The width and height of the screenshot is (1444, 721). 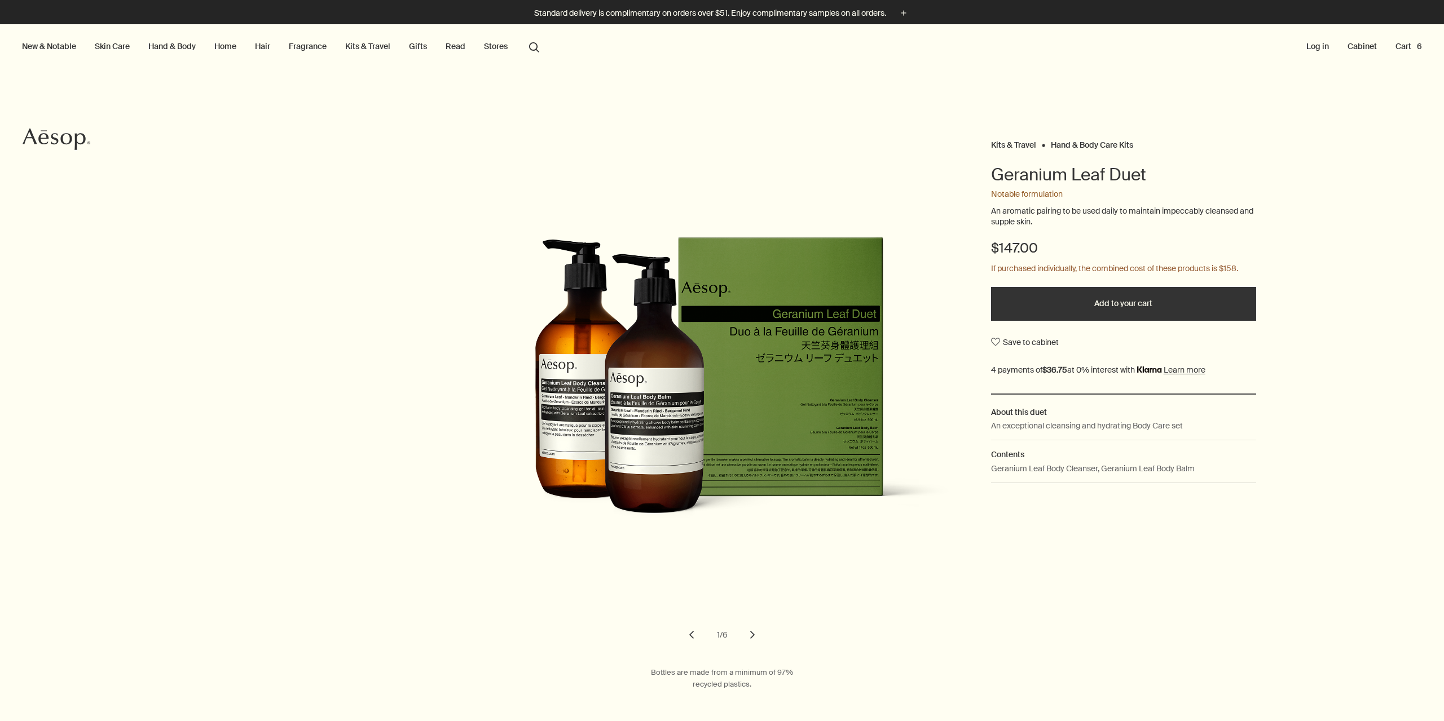 What do you see at coordinates (1362, 46) in the screenshot?
I see `a: Cabinet` at bounding box center [1362, 46].